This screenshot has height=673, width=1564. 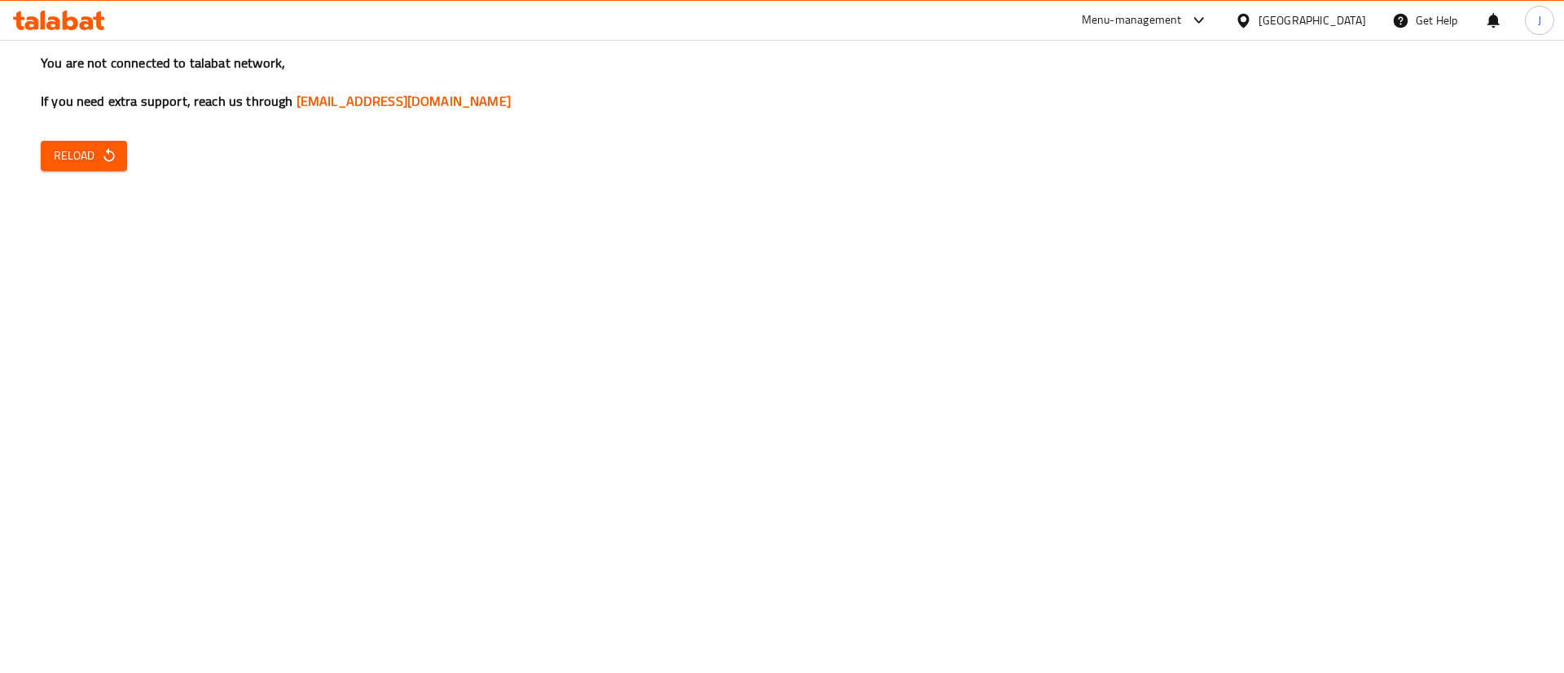 I want to click on span: J, so click(x=1539, y=20).